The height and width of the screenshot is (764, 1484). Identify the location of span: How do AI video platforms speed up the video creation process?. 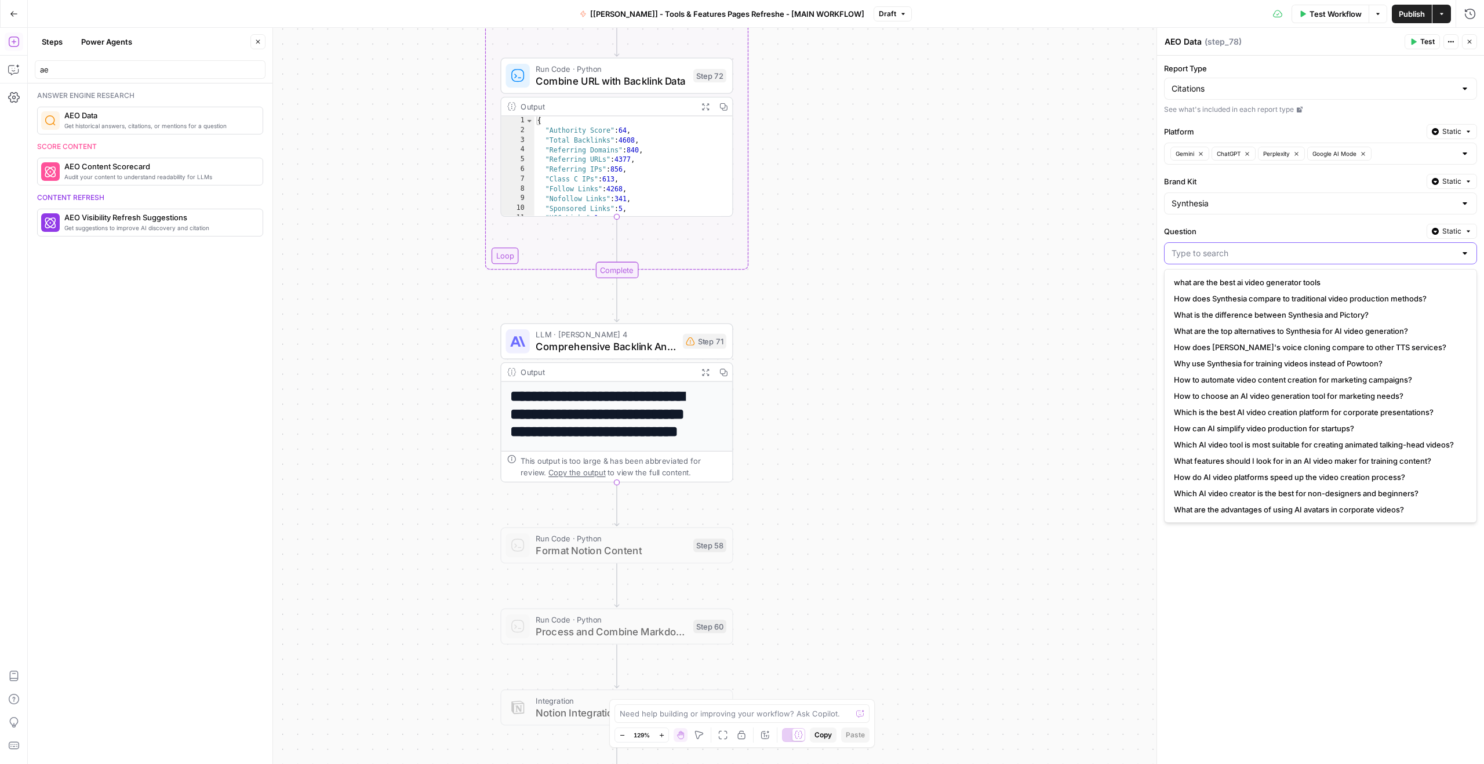
(1318, 477).